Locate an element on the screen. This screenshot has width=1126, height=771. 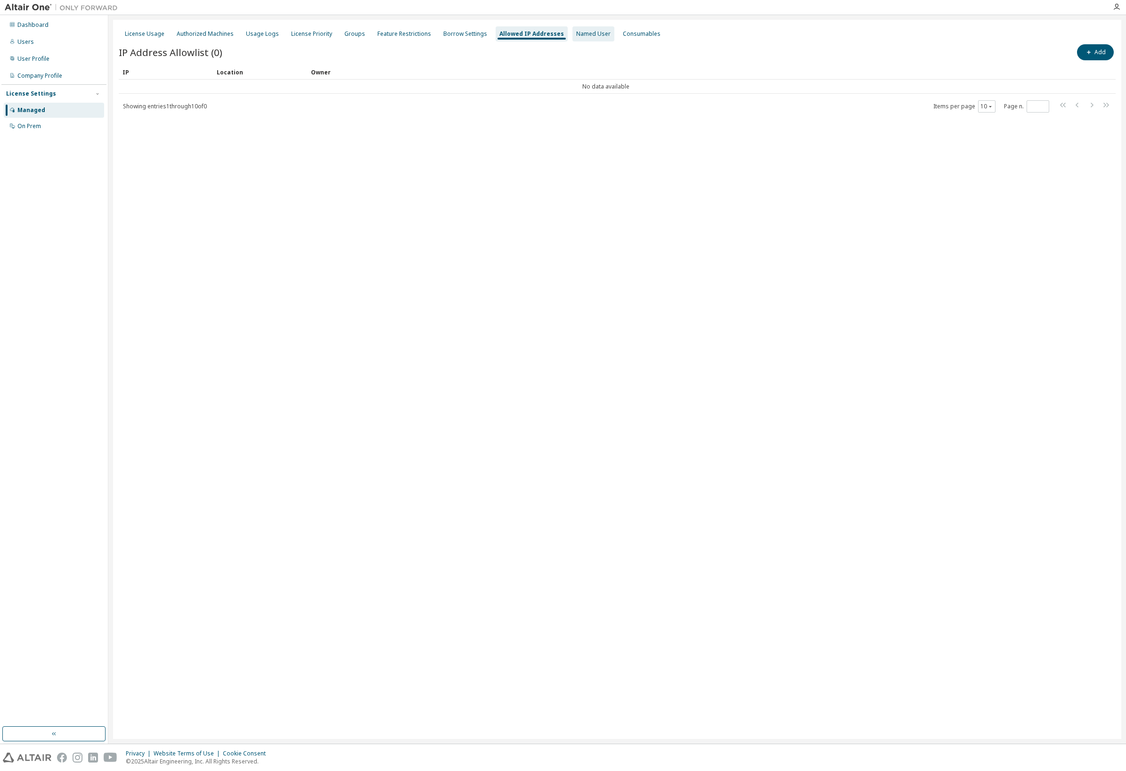
div: Groups is located at coordinates (355, 34).